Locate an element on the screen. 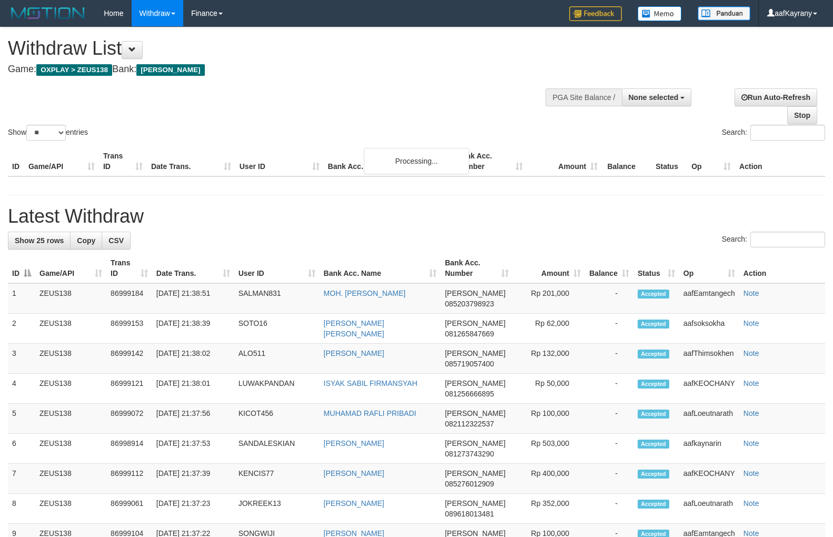  a: Run Auto-Refresh is located at coordinates (776, 97).